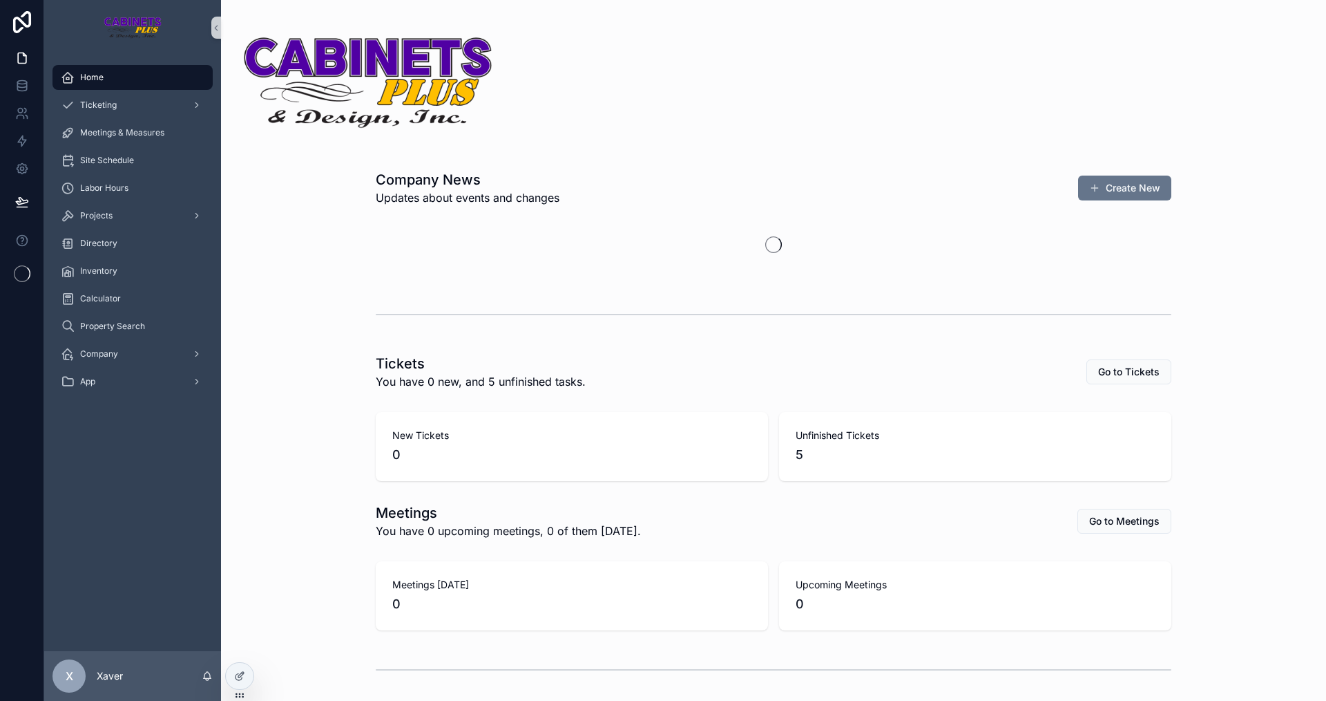 This screenshot has height=701, width=1326. I want to click on a: Inventory, so click(133, 271).